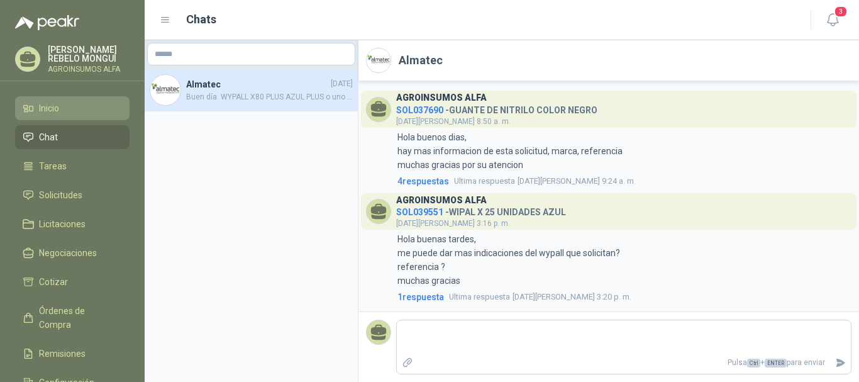 The image size is (859, 382). Describe the element at coordinates (421, 60) in the screenshot. I see `h2: Almatec` at that location.